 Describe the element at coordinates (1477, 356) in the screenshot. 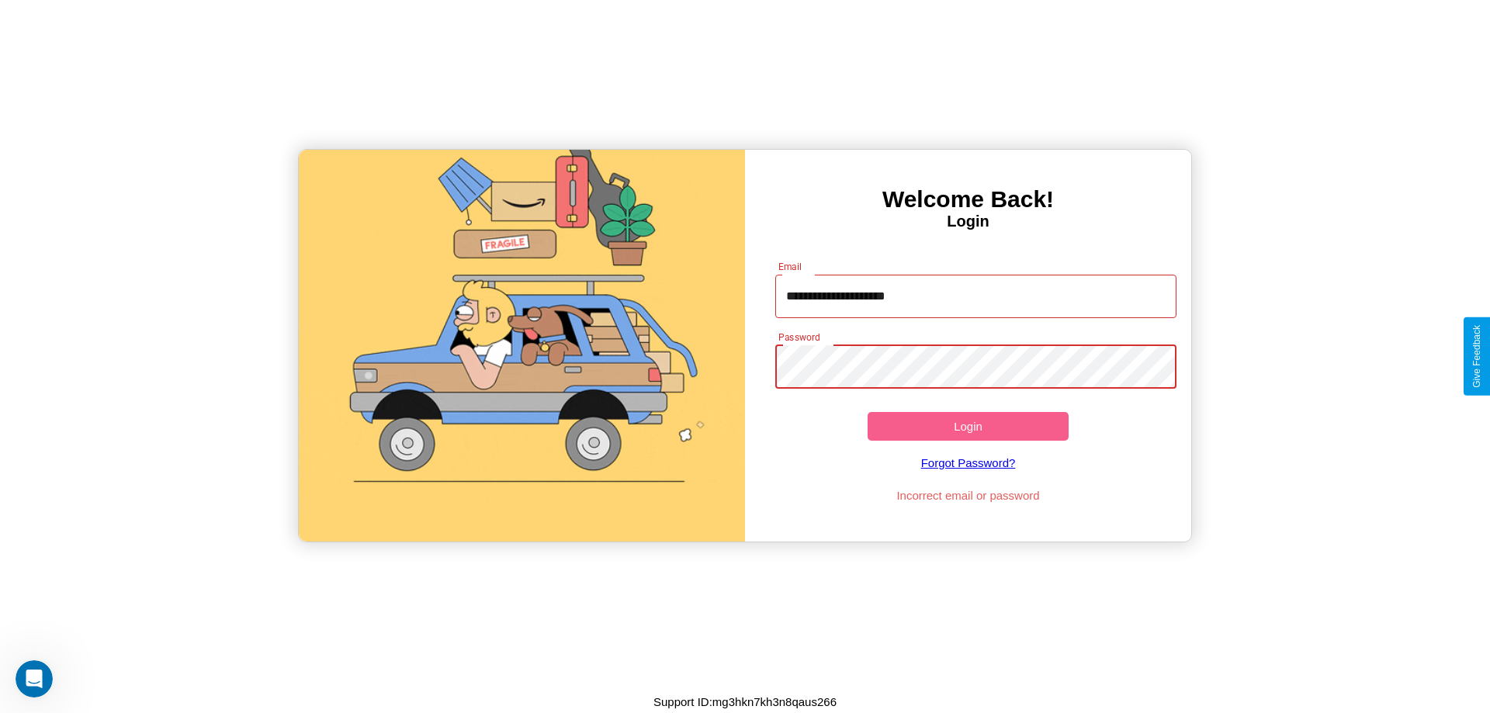

I see `div: Give Feedback` at that location.